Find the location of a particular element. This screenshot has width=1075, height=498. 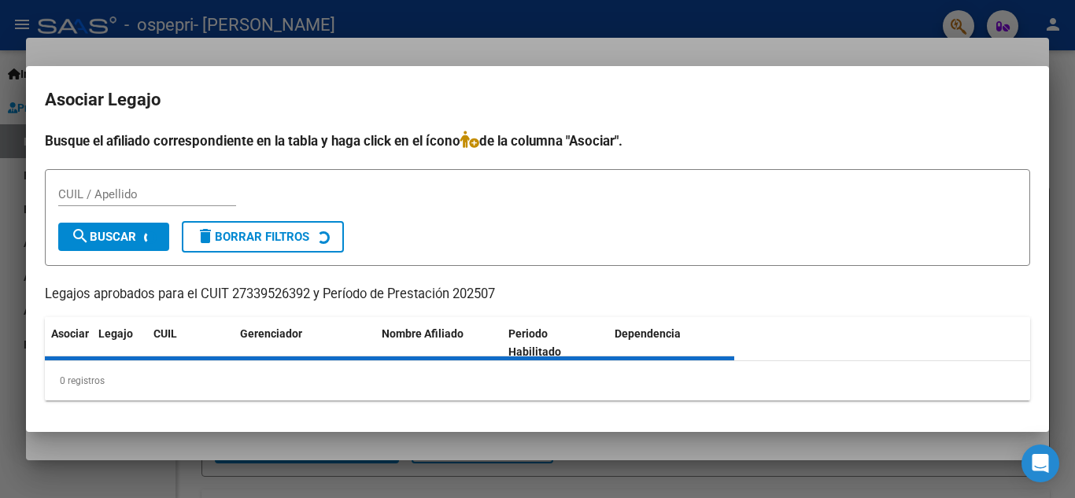

button: Borrar Filtros is located at coordinates (263, 237).